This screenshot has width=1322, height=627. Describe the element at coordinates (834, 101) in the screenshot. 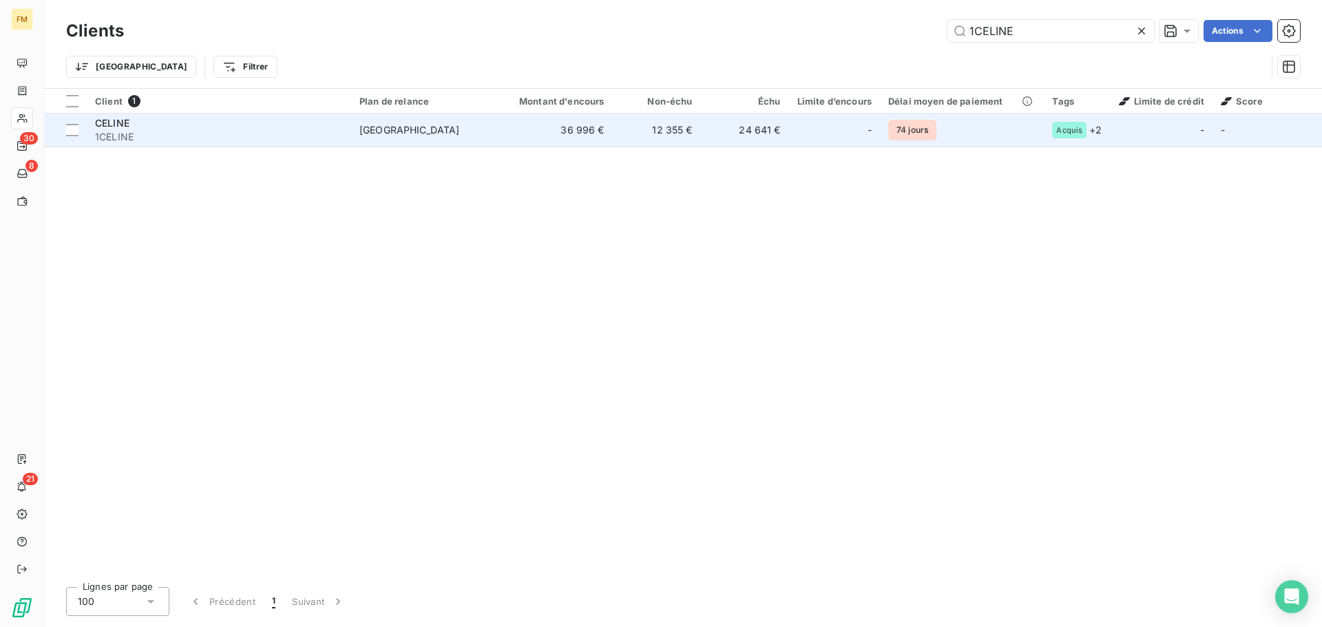

I see `div: Limite d’encours` at that location.